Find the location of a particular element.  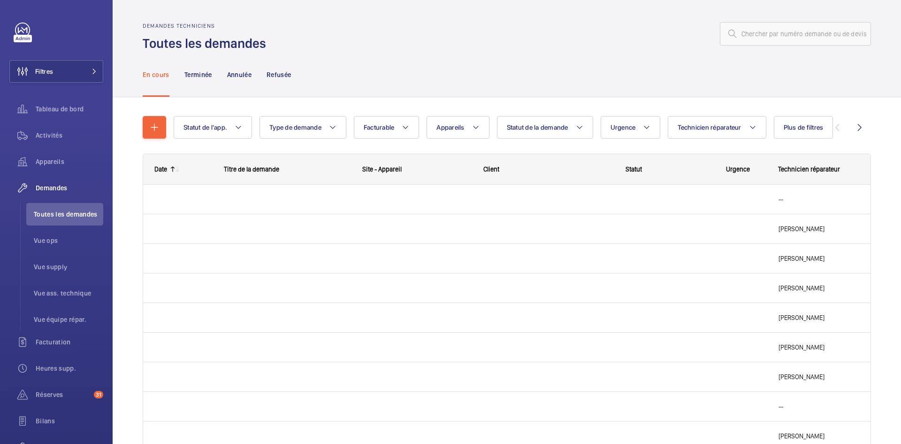

input: Chercher par numéro demande ou de devis is located at coordinates (796, 34).